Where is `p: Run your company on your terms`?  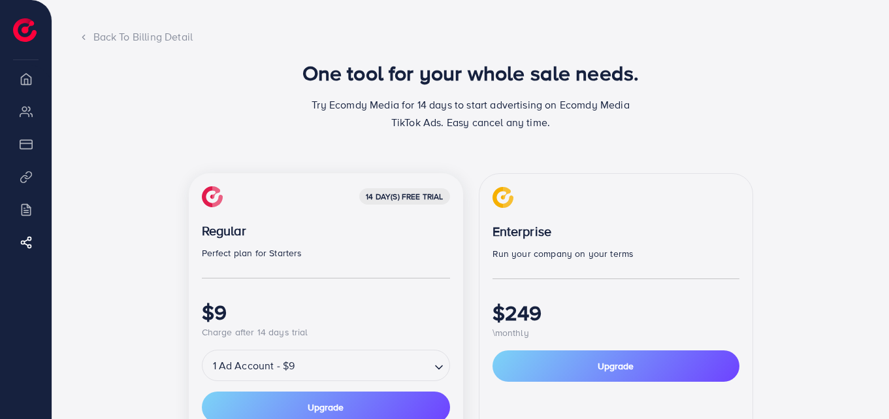 p: Run your company on your terms is located at coordinates (616, 253).